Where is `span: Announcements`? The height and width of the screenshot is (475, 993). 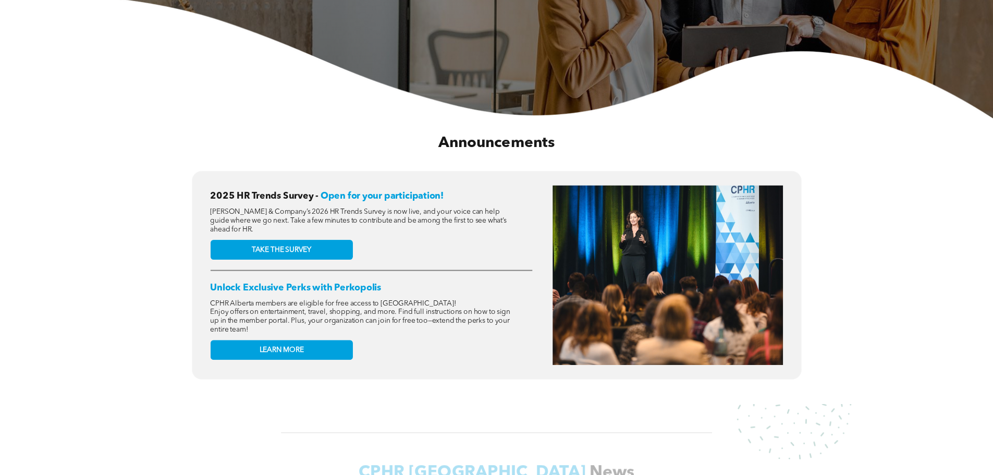 span: Announcements is located at coordinates (496, 143).